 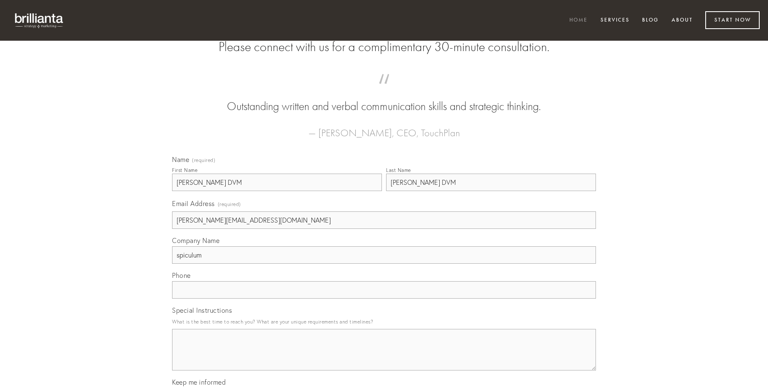 I want to click on img: brillianta - research, strategy, marketing, so click(x=39, y=20).